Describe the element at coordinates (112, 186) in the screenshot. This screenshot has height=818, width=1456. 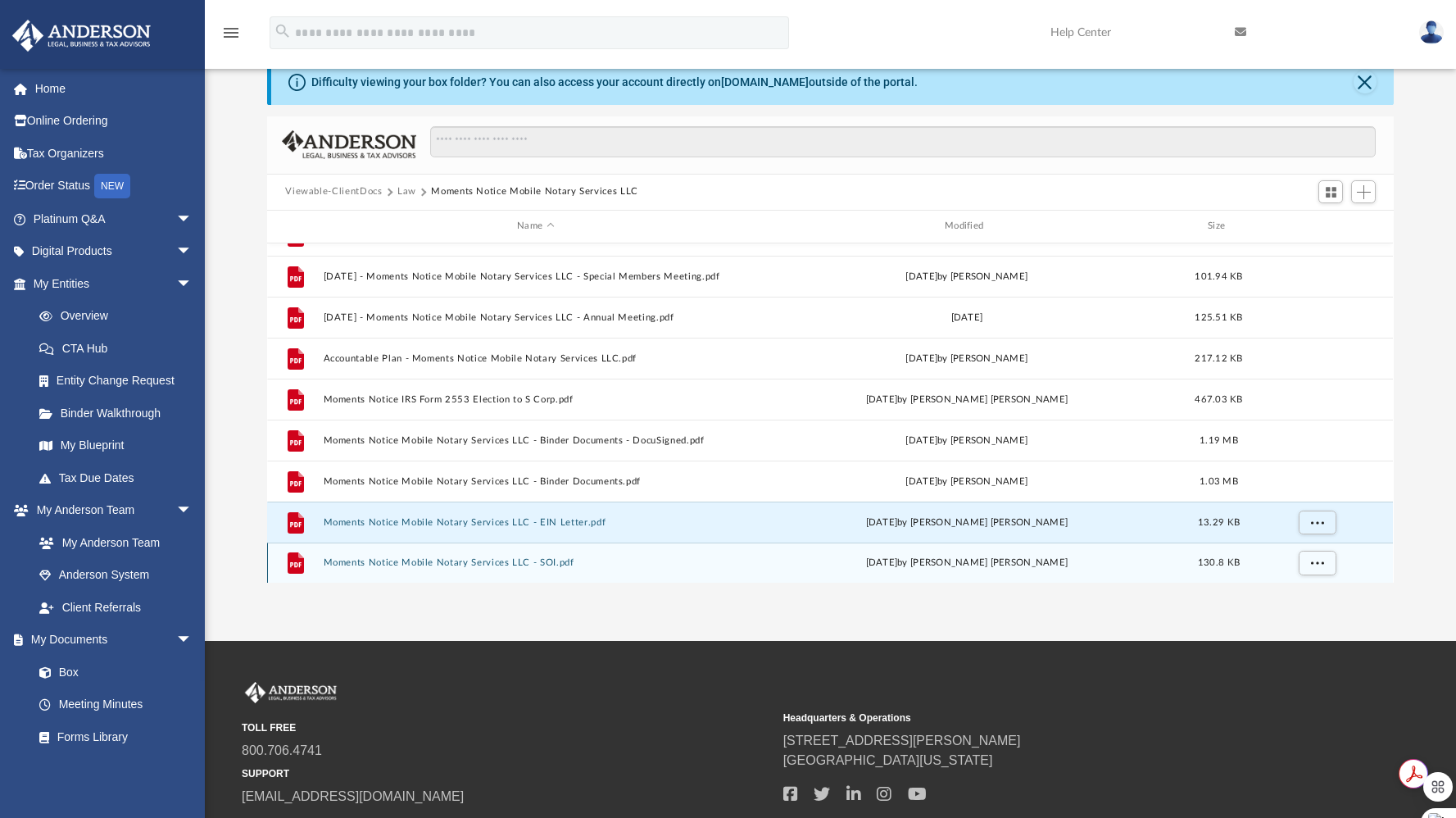
I see `div: NEW` at that location.